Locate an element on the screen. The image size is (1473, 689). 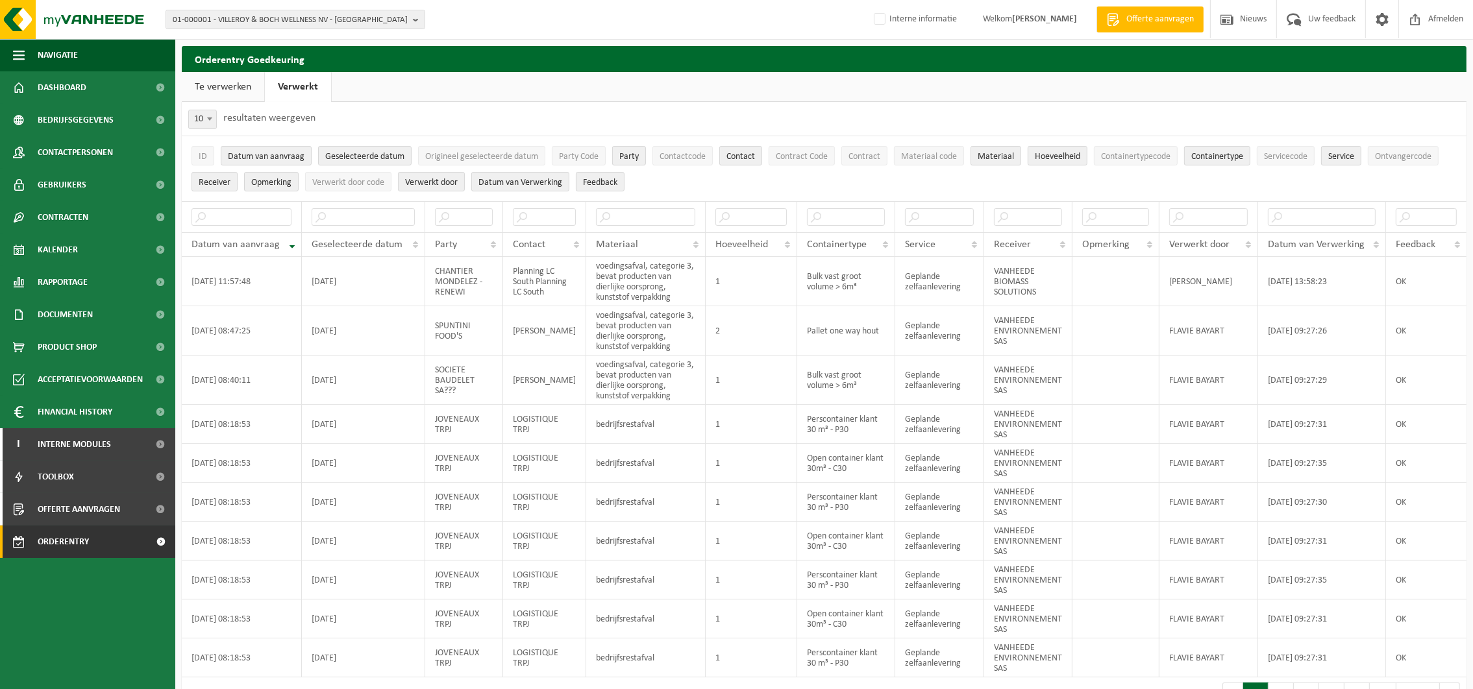
h2: Orderentry Goedkeuring is located at coordinates (824, 58).